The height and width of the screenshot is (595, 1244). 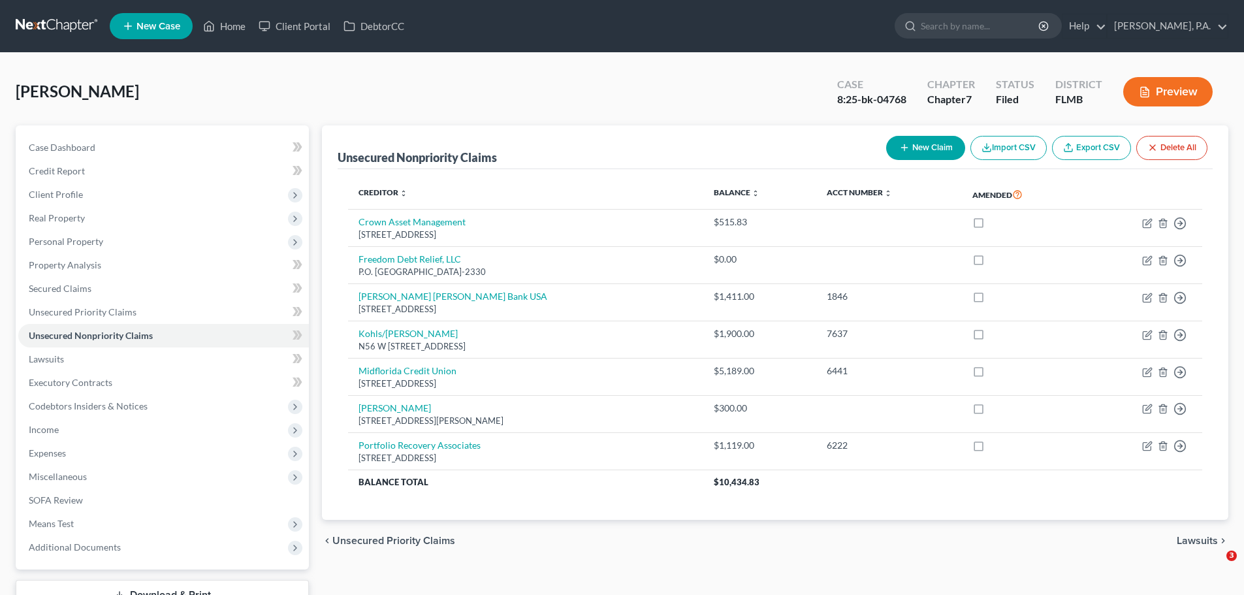 I want to click on th: Balance Total, so click(x=526, y=482).